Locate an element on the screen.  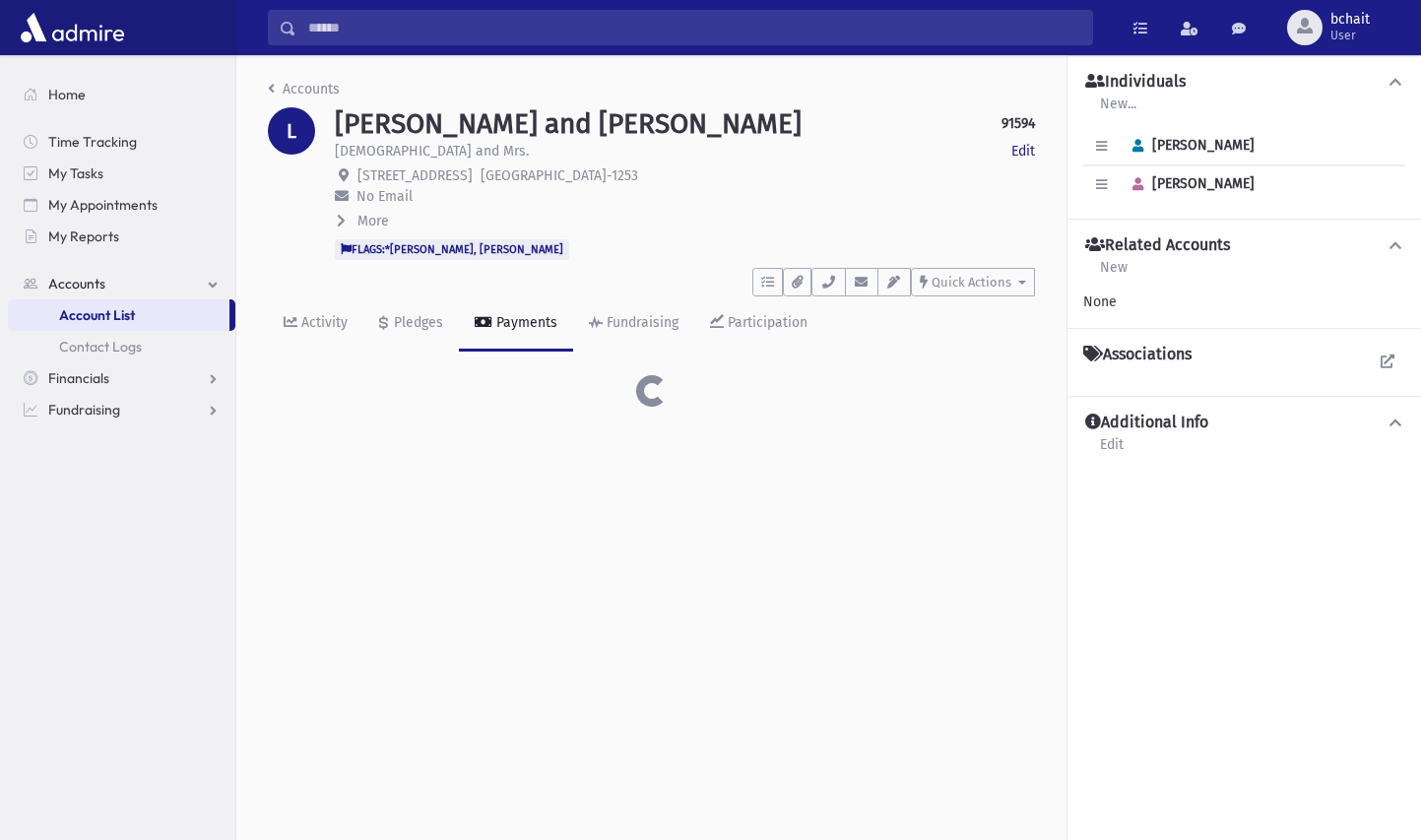
h4: Individuals is located at coordinates (1136, 81).